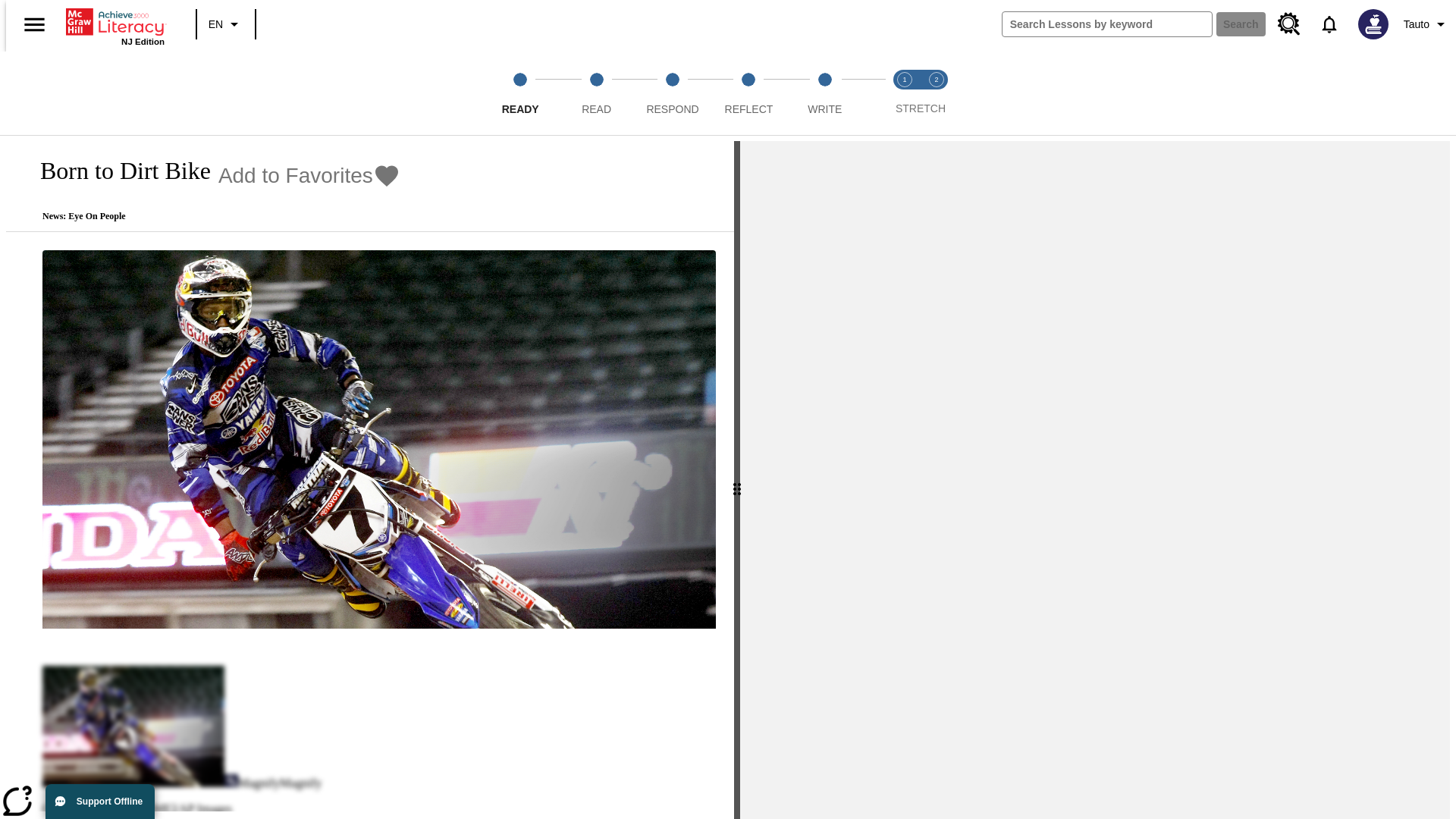 The image size is (1456, 819). I want to click on span: Reflect, so click(749, 109).